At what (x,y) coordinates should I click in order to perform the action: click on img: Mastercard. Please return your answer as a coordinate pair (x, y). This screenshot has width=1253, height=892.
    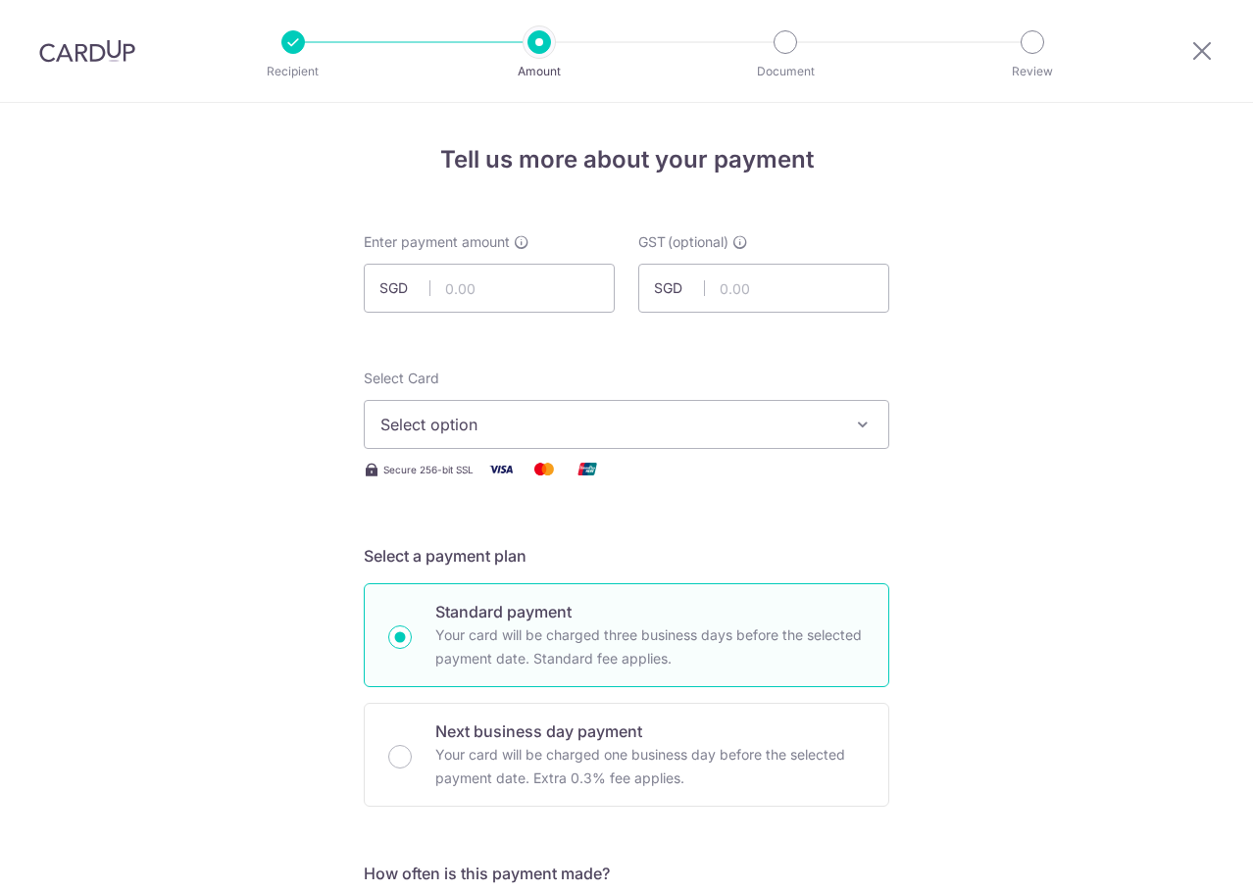
    Looking at the image, I should click on (544, 468).